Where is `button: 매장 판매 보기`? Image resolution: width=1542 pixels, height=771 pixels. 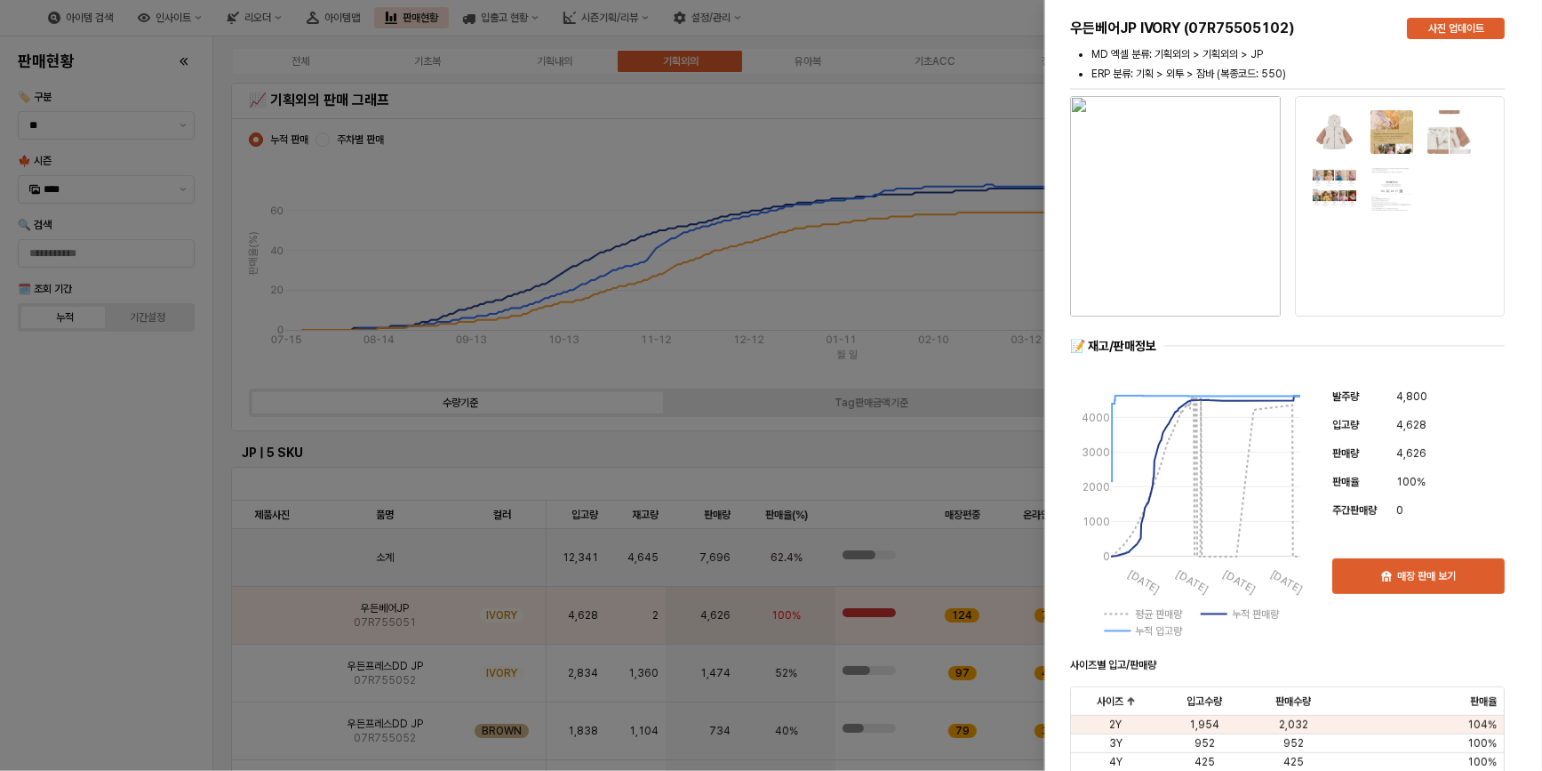
button: 매장 판매 보기 is located at coordinates (1419, 576).